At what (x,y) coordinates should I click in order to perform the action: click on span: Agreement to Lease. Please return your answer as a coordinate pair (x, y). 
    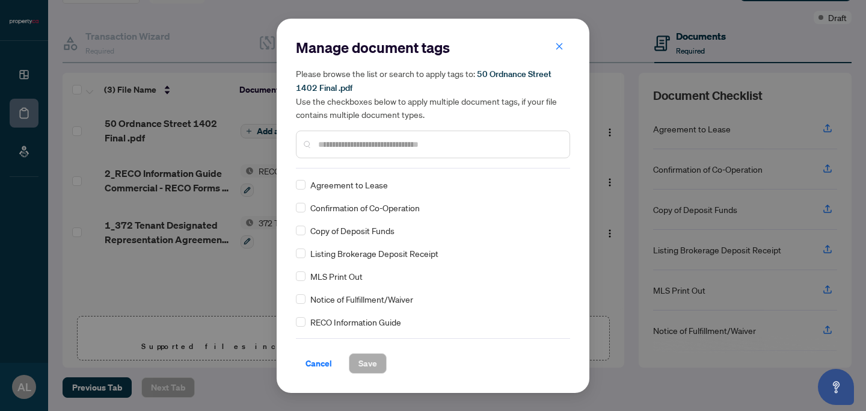
    Looking at the image, I should click on (349, 185).